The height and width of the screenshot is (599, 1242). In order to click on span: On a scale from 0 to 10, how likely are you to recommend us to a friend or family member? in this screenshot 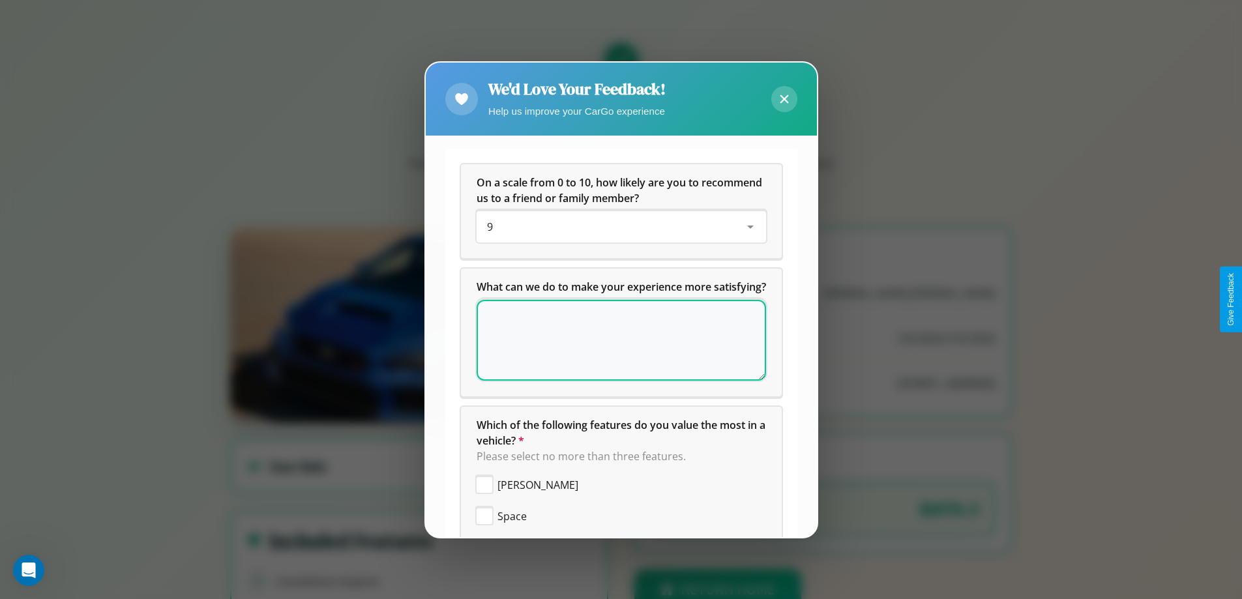, I will do `click(621, 190)`.